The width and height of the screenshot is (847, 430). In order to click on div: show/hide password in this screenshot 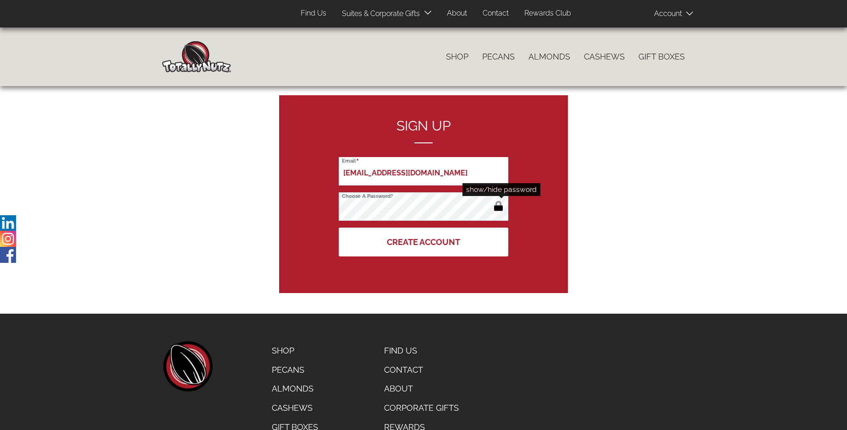, I will do `click(501, 190)`.